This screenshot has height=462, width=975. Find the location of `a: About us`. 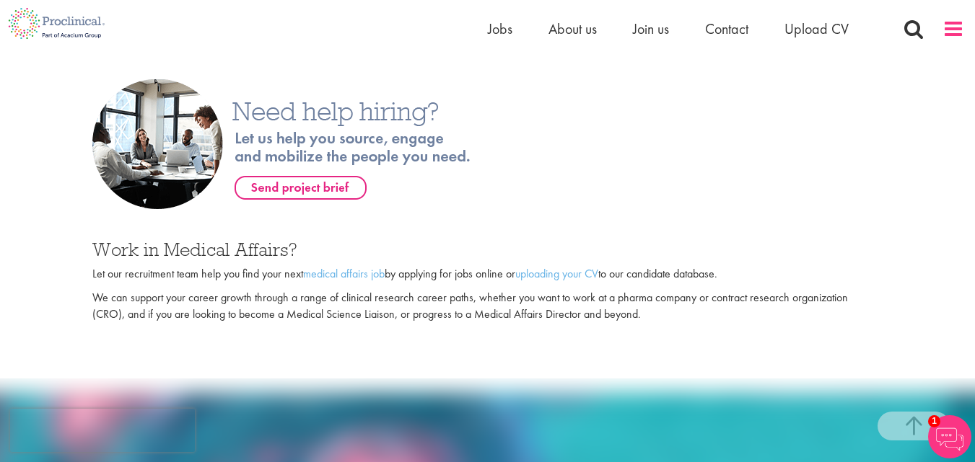

a: About us is located at coordinates (572, 29).